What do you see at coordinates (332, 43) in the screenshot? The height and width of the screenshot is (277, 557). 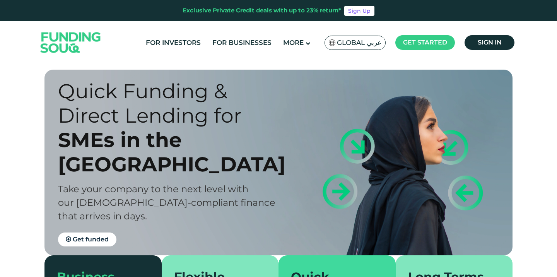 I see `img: SA Flag` at bounding box center [332, 43].